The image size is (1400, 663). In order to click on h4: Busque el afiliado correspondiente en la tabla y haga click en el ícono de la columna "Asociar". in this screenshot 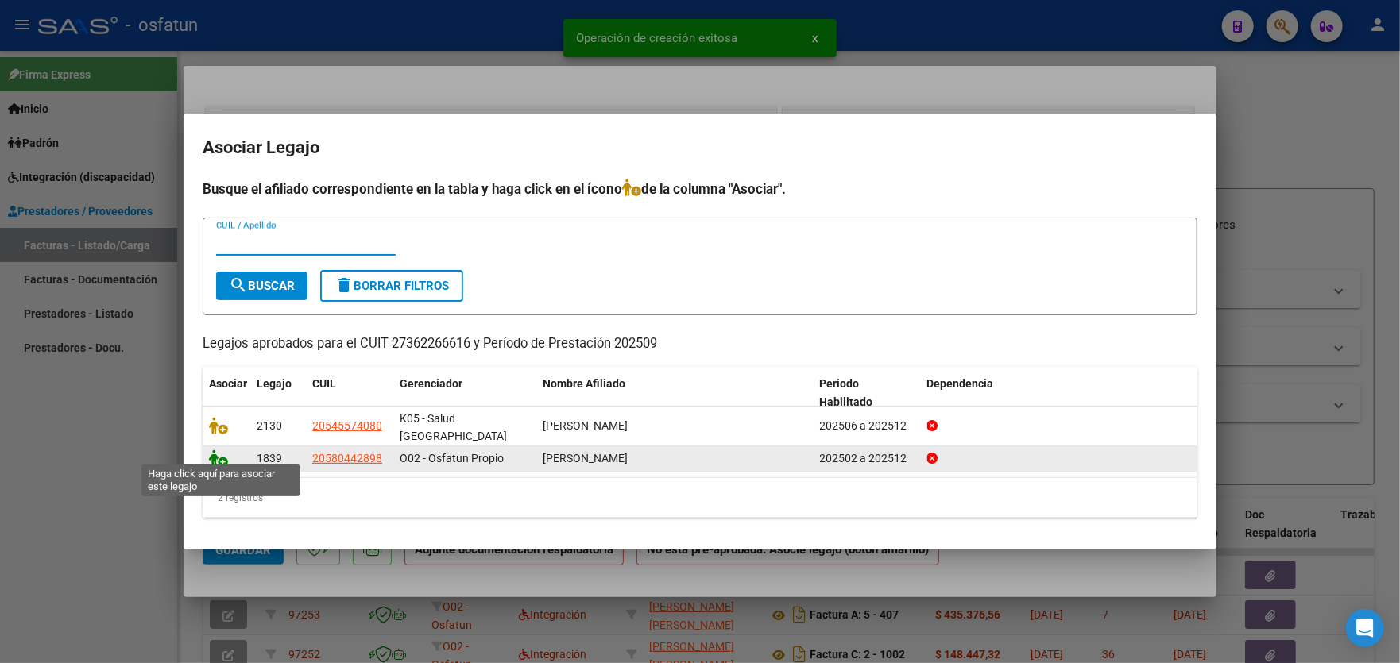, I will do `click(700, 189)`.